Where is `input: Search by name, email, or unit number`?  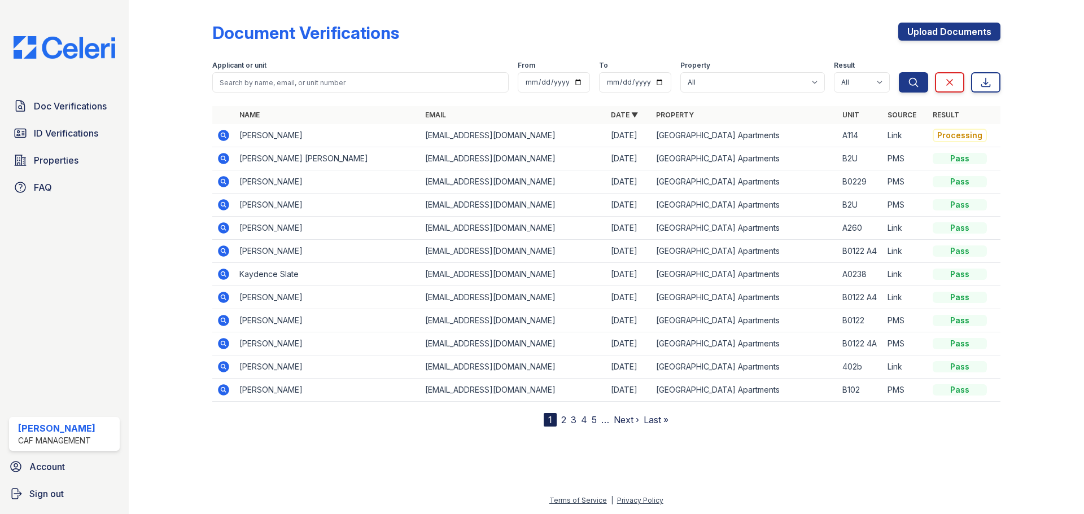
input: Search by name, email, or unit number is located at coordinates (360, 82).